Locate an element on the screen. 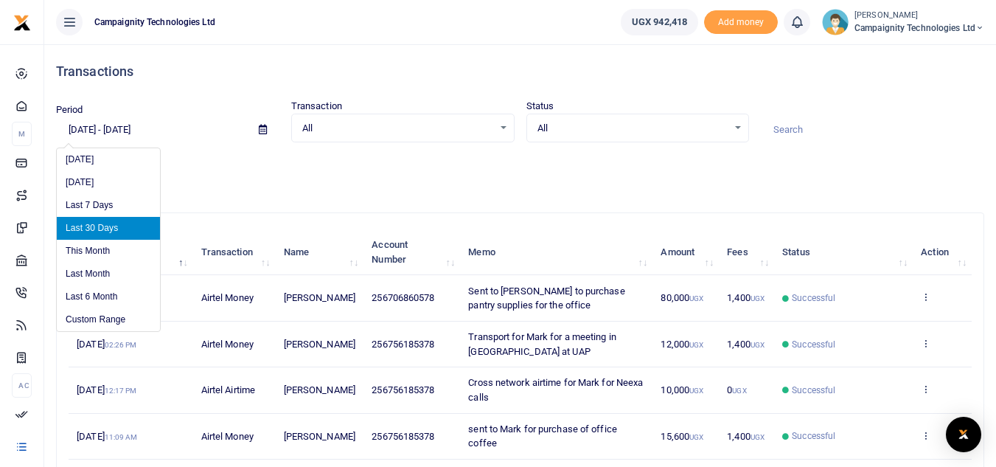 This screenshot has height=467, width=996. li: Ac is located at coordinates (21, 385).